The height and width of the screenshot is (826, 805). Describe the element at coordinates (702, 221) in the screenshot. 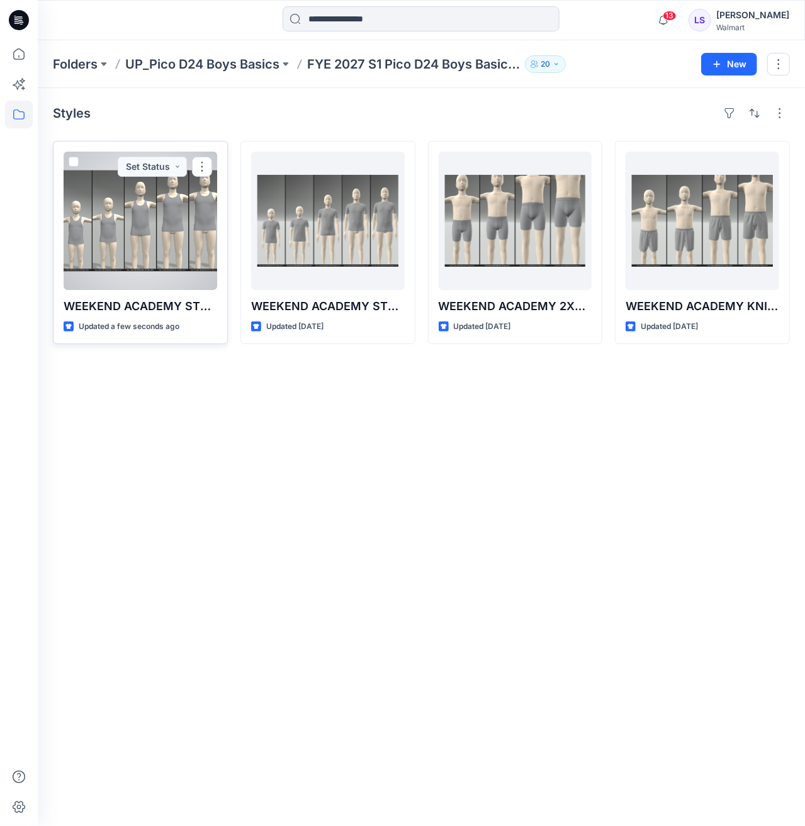

I see `a: WEEKEND ACADEMY KNIT BOXER` at that location.